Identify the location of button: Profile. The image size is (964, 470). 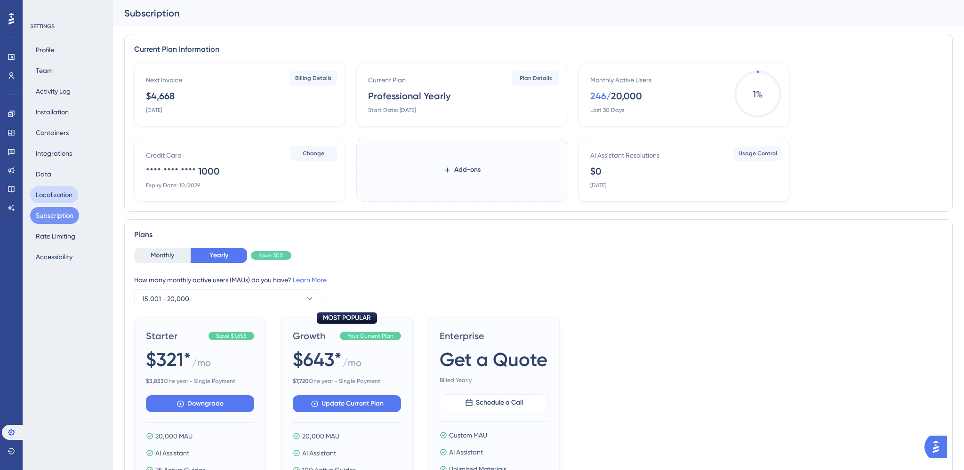
(45, 50).